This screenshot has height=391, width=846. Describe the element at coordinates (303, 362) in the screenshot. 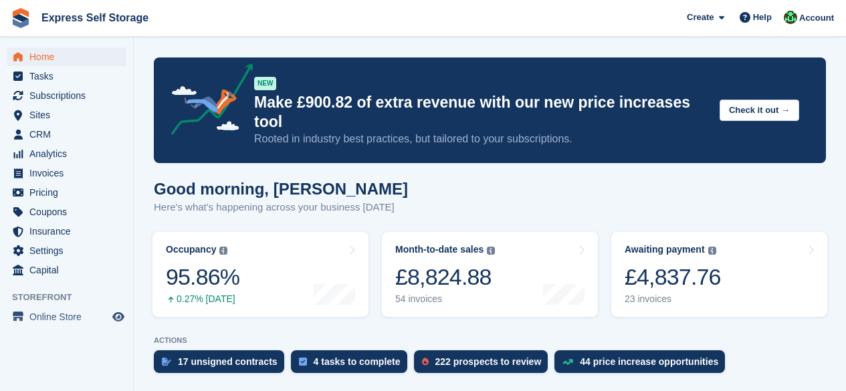

I see `img: task-75834270c22a3079a89374b754ae025e5fb1db73e45f91037f5363f120a921f8.svg` at that location.